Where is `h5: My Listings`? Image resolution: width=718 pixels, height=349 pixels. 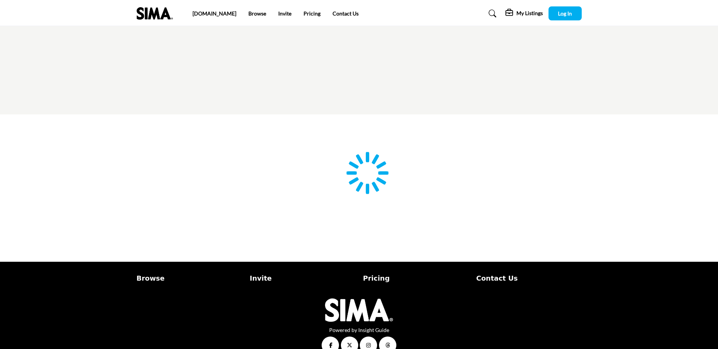
h5: My Listings is located at coordinates (530, 13).